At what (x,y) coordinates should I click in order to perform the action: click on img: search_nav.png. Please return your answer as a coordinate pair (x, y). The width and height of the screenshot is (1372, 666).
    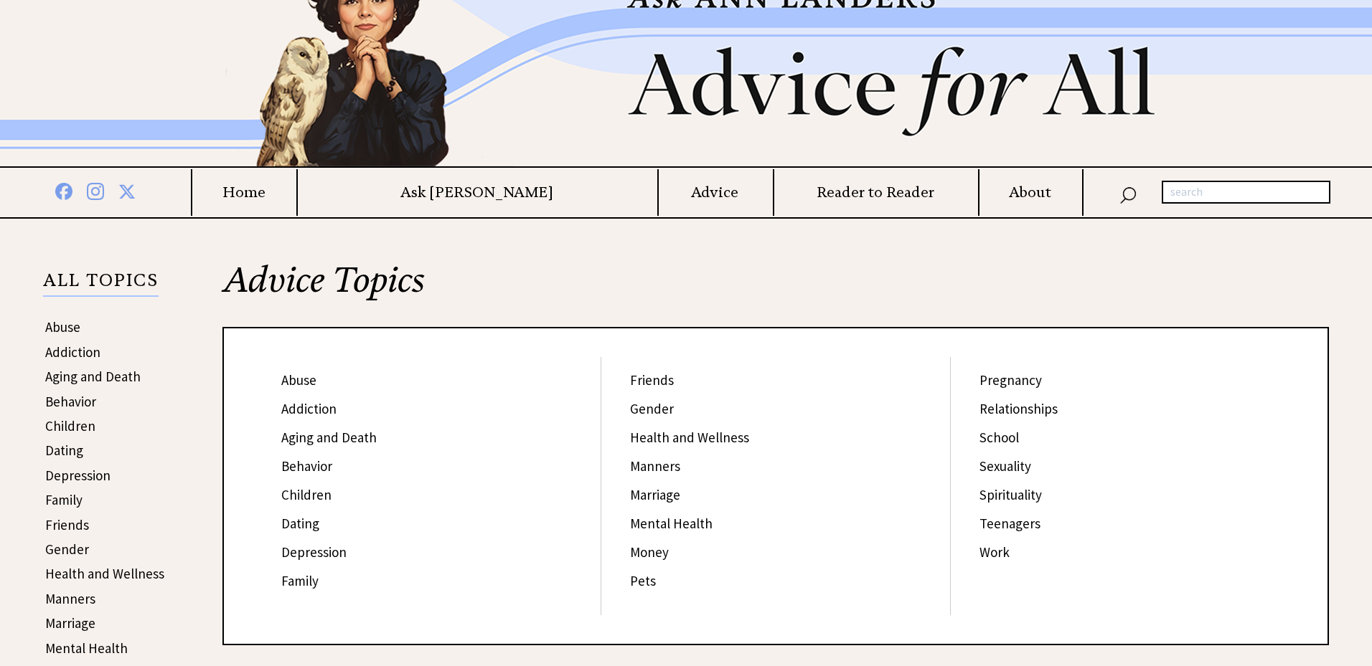
    Looking at the image, I should click on (1128, 194).